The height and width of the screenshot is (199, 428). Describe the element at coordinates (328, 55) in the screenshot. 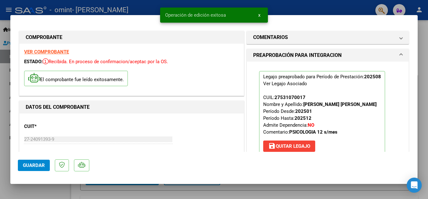

I see `mat-expansion-panel-header: PREAPROBACIÓN PARA INTEGRACION` at that location.